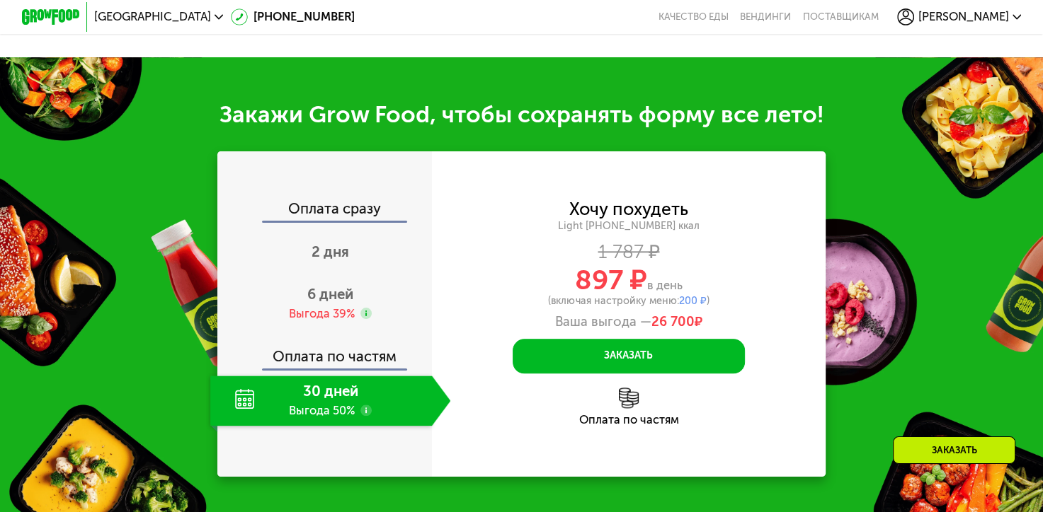 This screenshot has width=1043, height=512. I want to click on span: 26 700, so click(672, 322).